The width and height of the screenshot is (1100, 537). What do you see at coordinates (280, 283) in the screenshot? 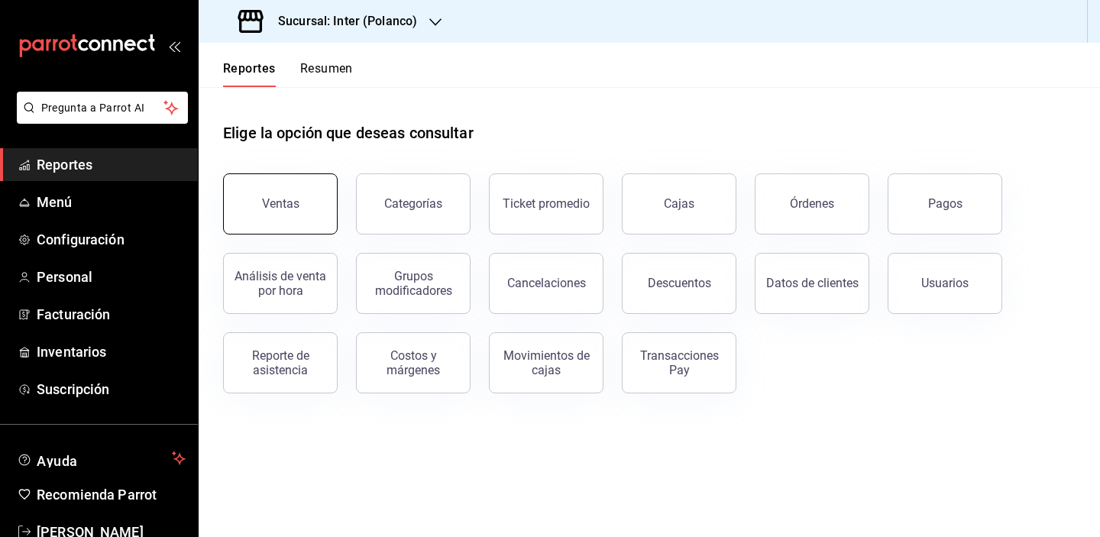
I see `div: Análisis de venta por hora` at bounding box center [280, 283].